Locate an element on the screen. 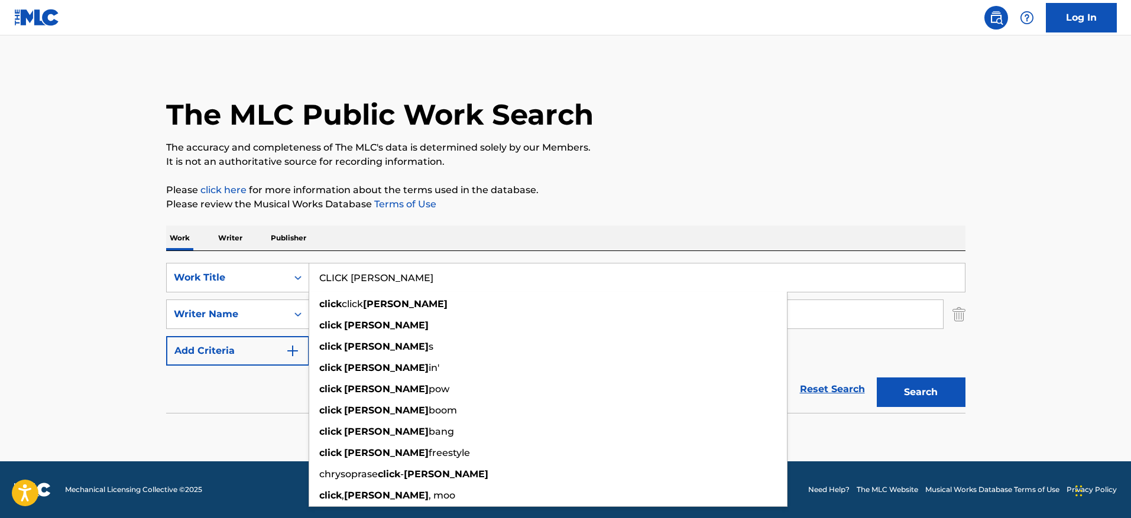  img: 9d2ae6d4665cec9f34b9.svg is located at coordinates (293, 351).